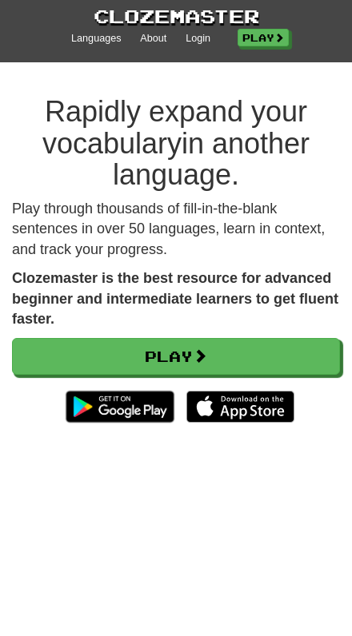  Describe the element at coordinates (240, 407) in the screenshot. I see `img: Download_on_the_App_Store_Badge_US-UK_135x40-25178aeef6eb6b83b96f5f2d004eda3bffbb37122de64afbaef7...` at that location.